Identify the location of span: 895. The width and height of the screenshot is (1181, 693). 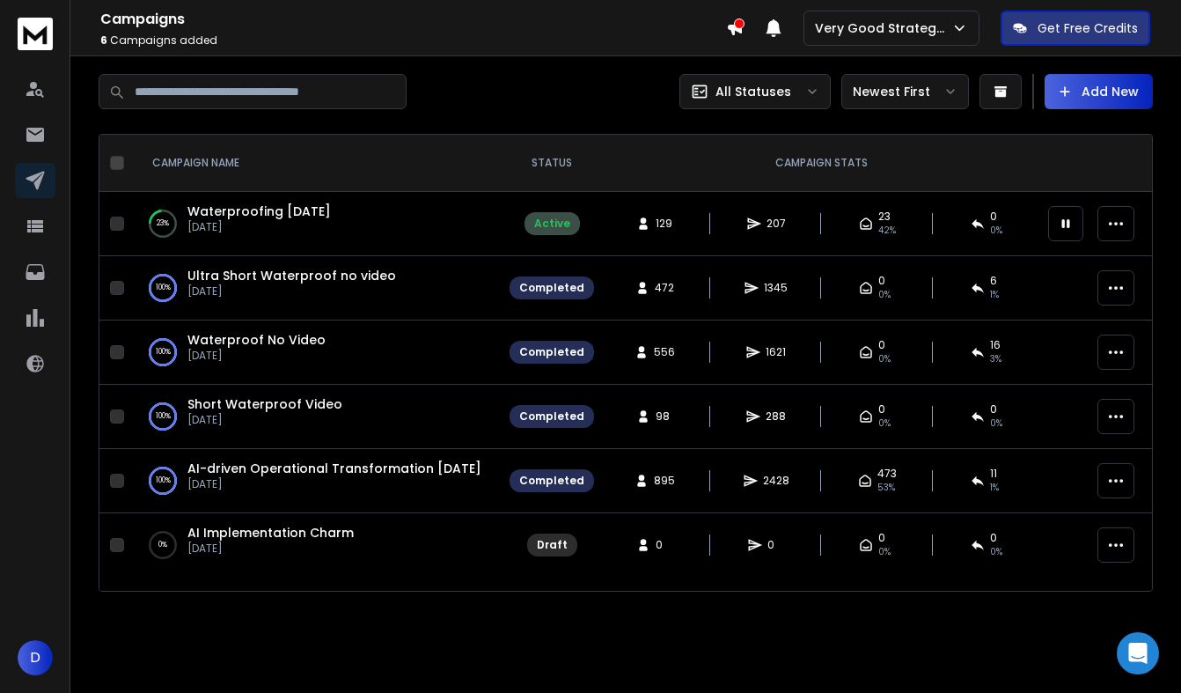
(665, 481).